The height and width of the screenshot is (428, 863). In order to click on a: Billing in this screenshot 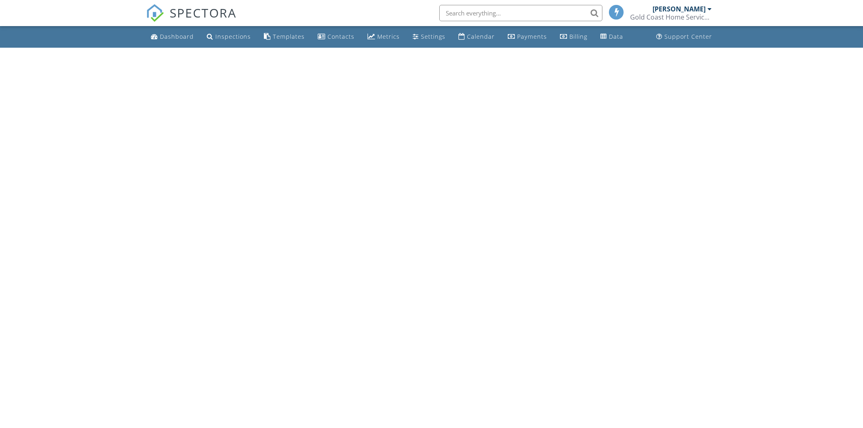, I will do `click(573, 37)`.